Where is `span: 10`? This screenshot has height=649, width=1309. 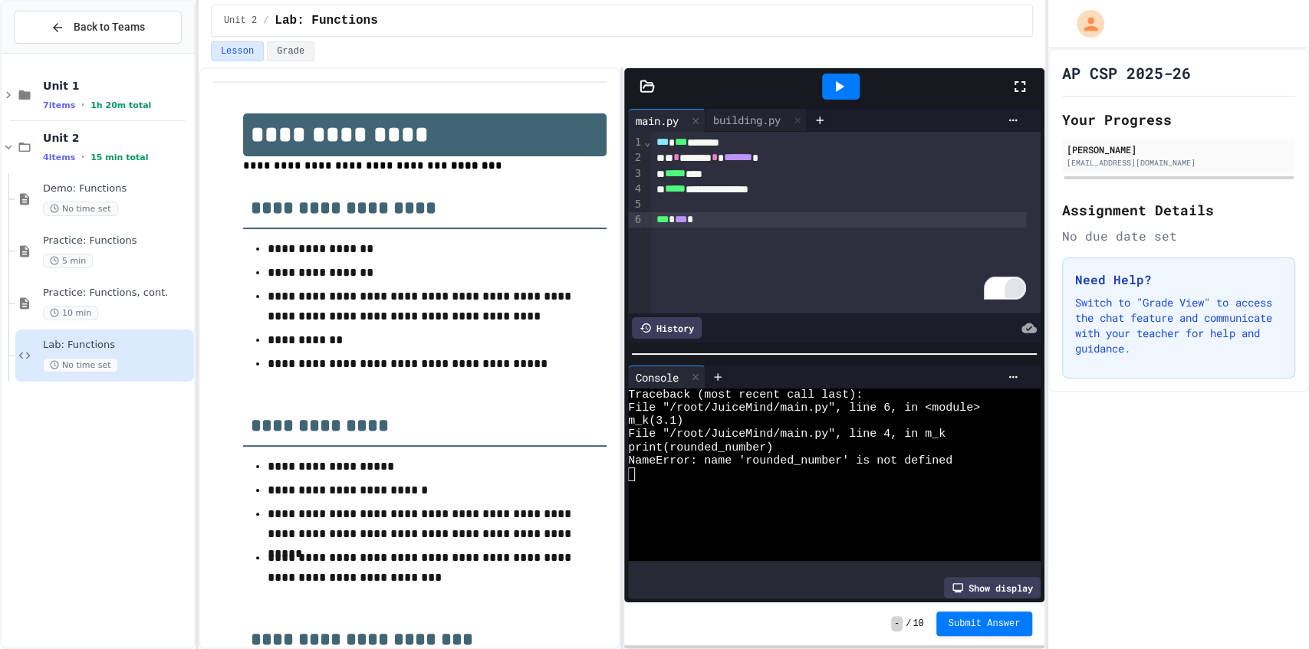 span: 10 is located at coordinates (918, 624).